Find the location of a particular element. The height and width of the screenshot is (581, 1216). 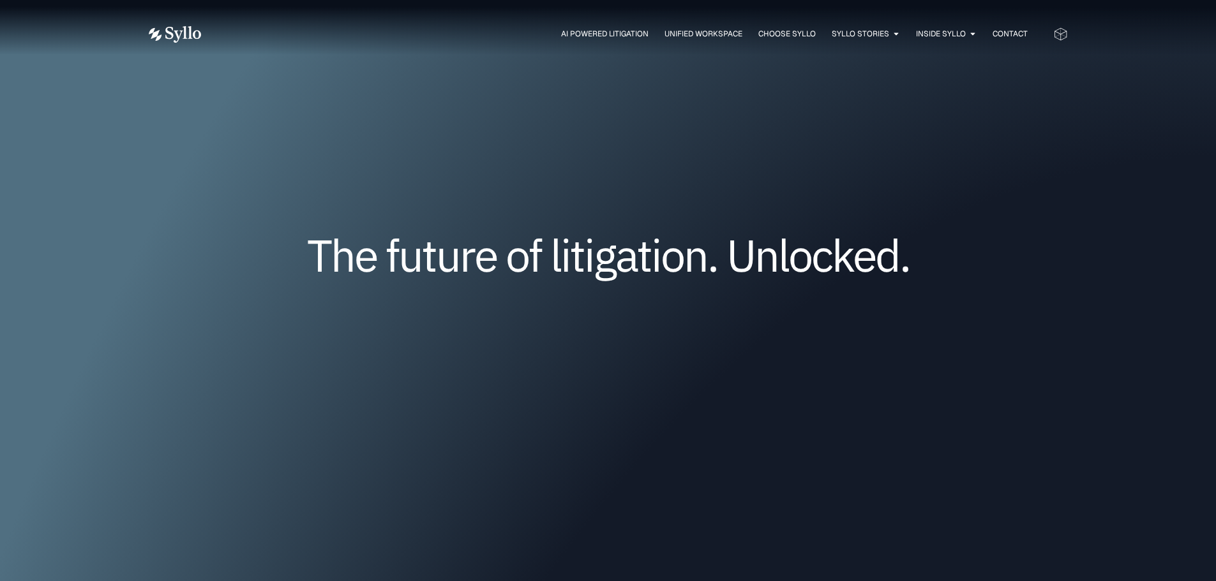

span: AI Powered Litigation is located at coordinates (604, 34).